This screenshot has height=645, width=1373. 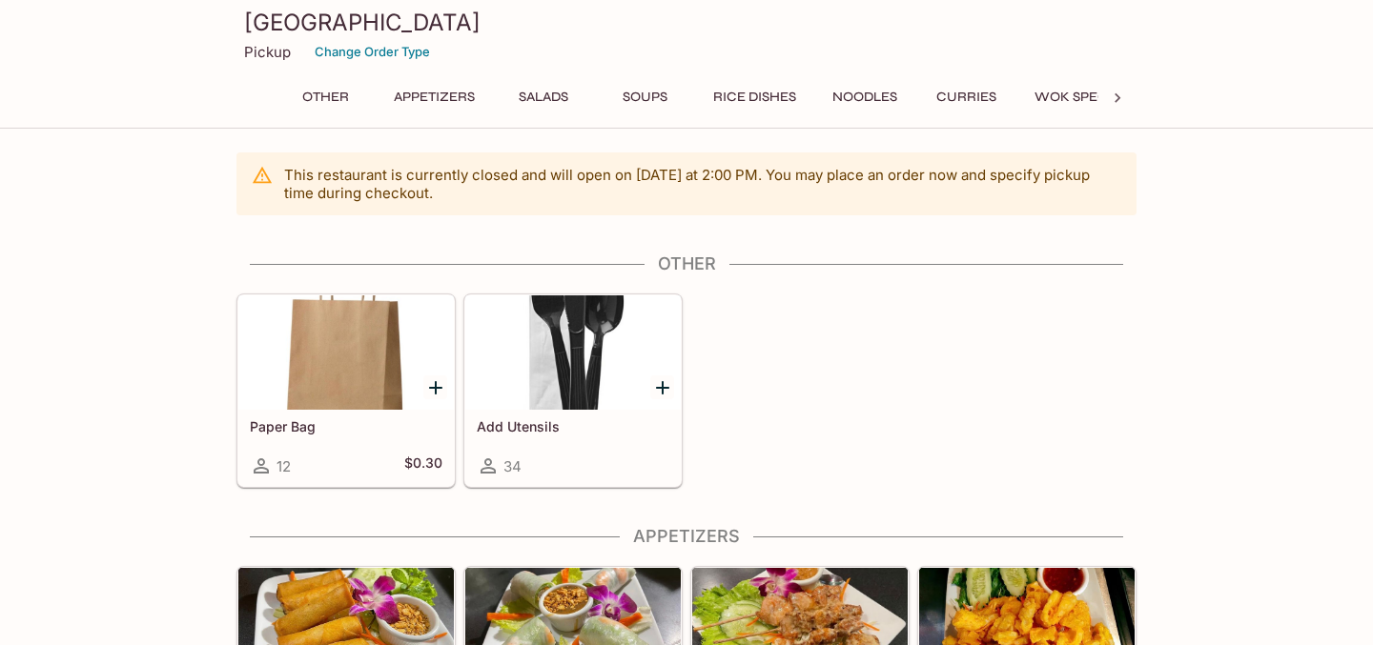 What do you see at coordinates (573, 426) in the screenshot?
I see `h5: Add Utensils` at bounding box center [573, 426].